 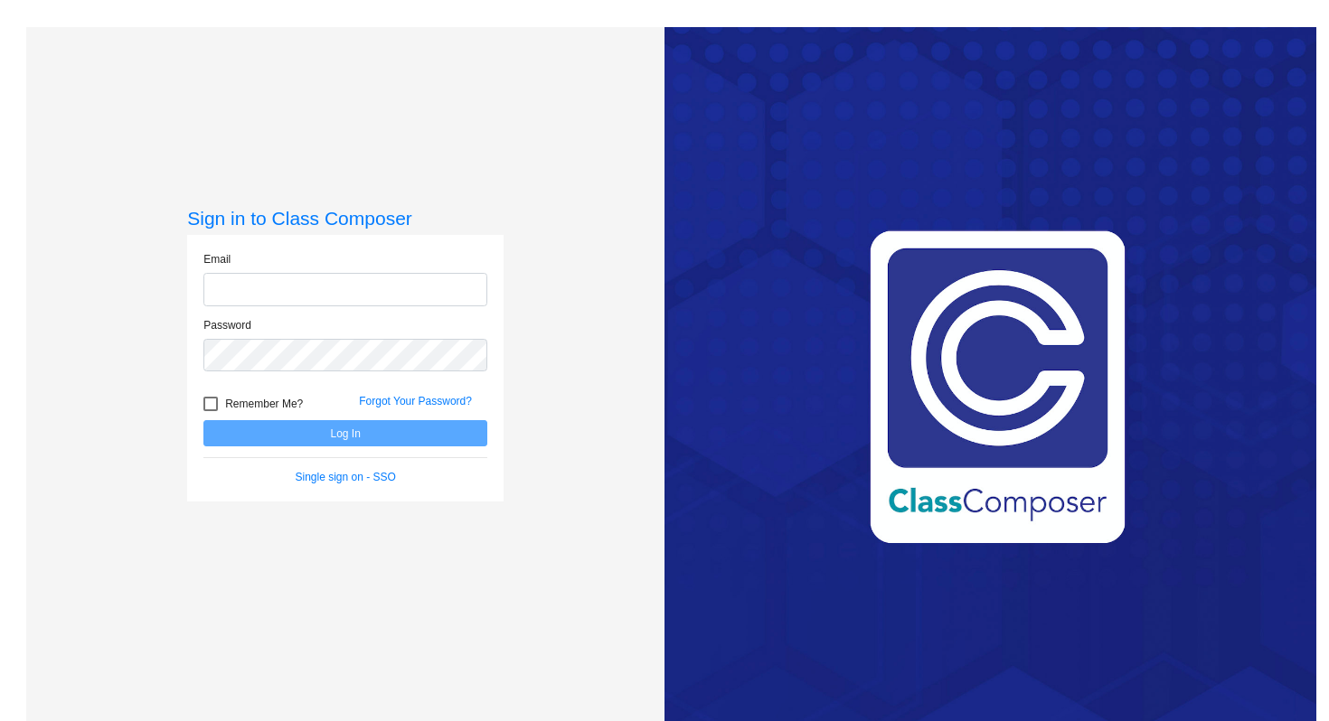 I want to click on h3: Sign in to Class Composer, so click(x=345, y=218).